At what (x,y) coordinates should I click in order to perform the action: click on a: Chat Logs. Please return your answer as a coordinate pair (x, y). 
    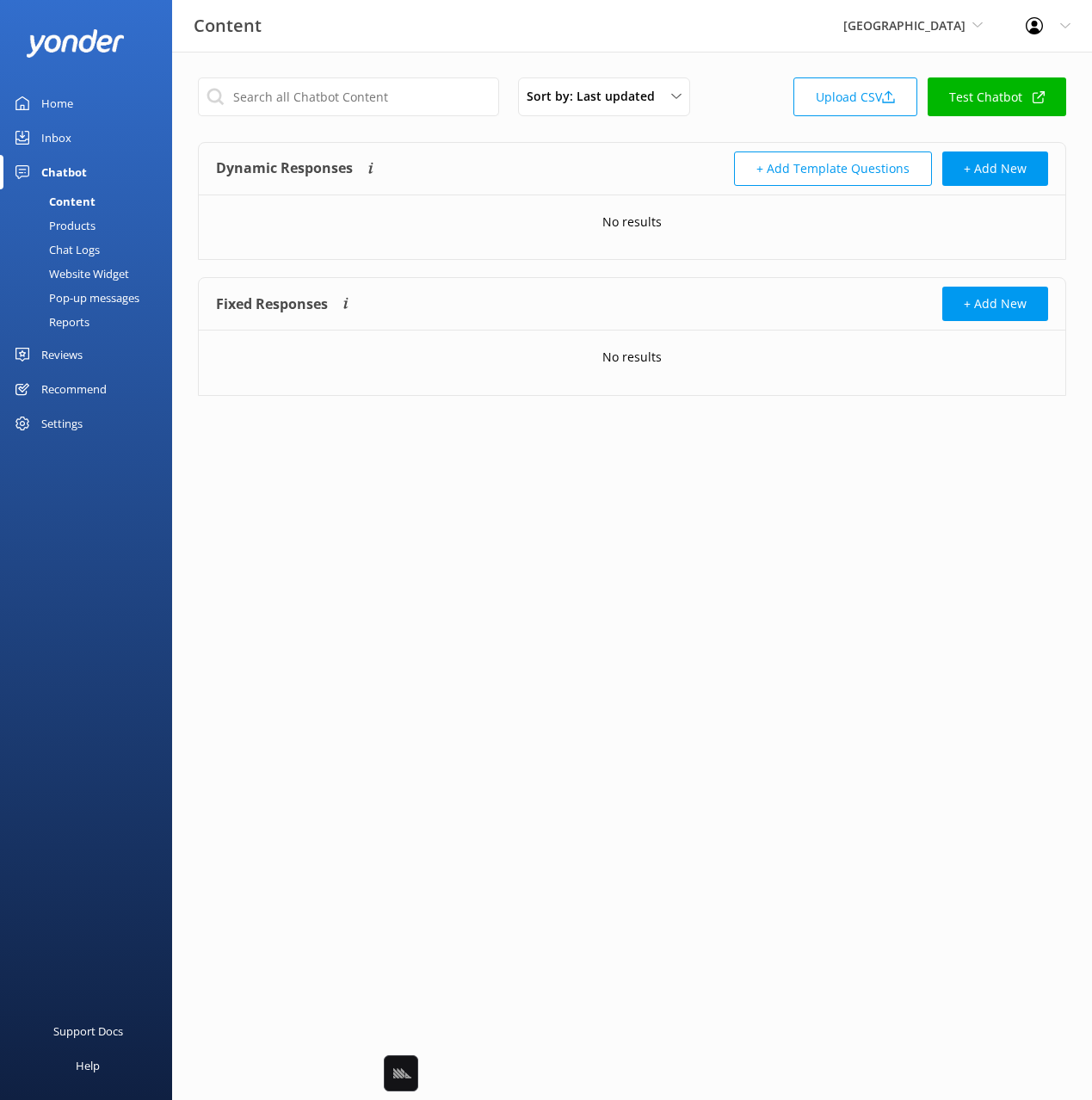
    Looking at the image, I should click on (91, 250).